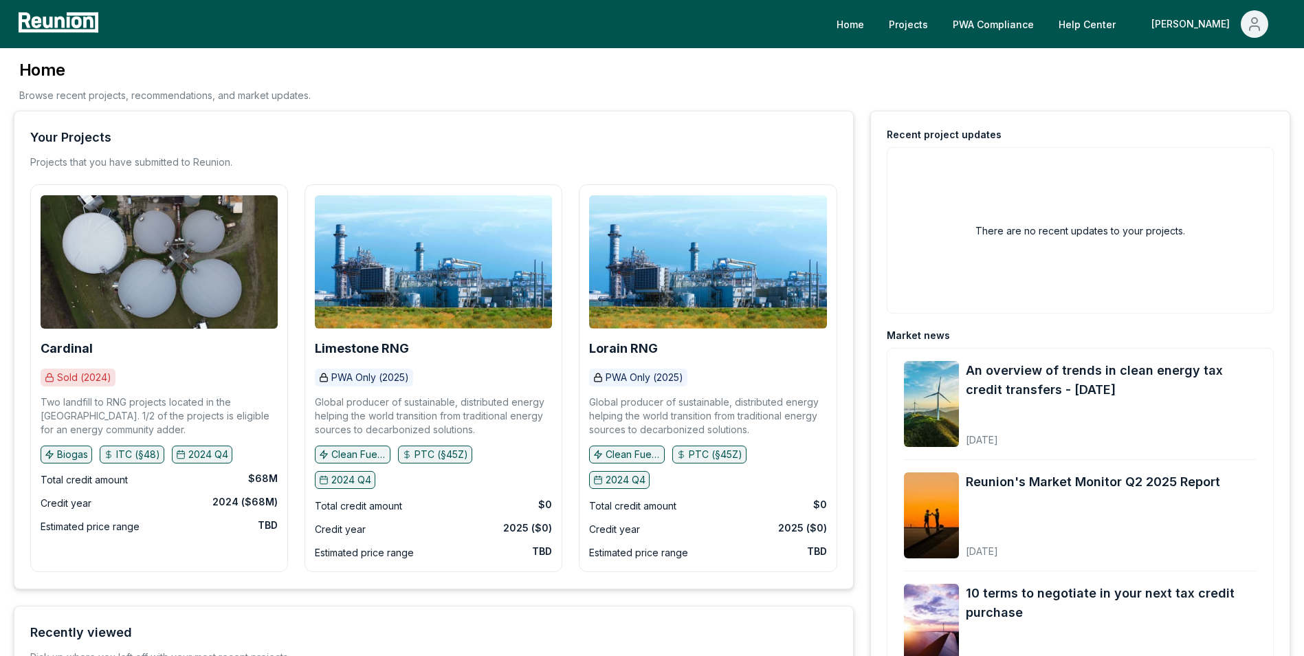 The width and height of the screenshot is (1304, 656). Describe the element at coordinates (165, 70) in the screenshot. I see `h3: Home` at that location.